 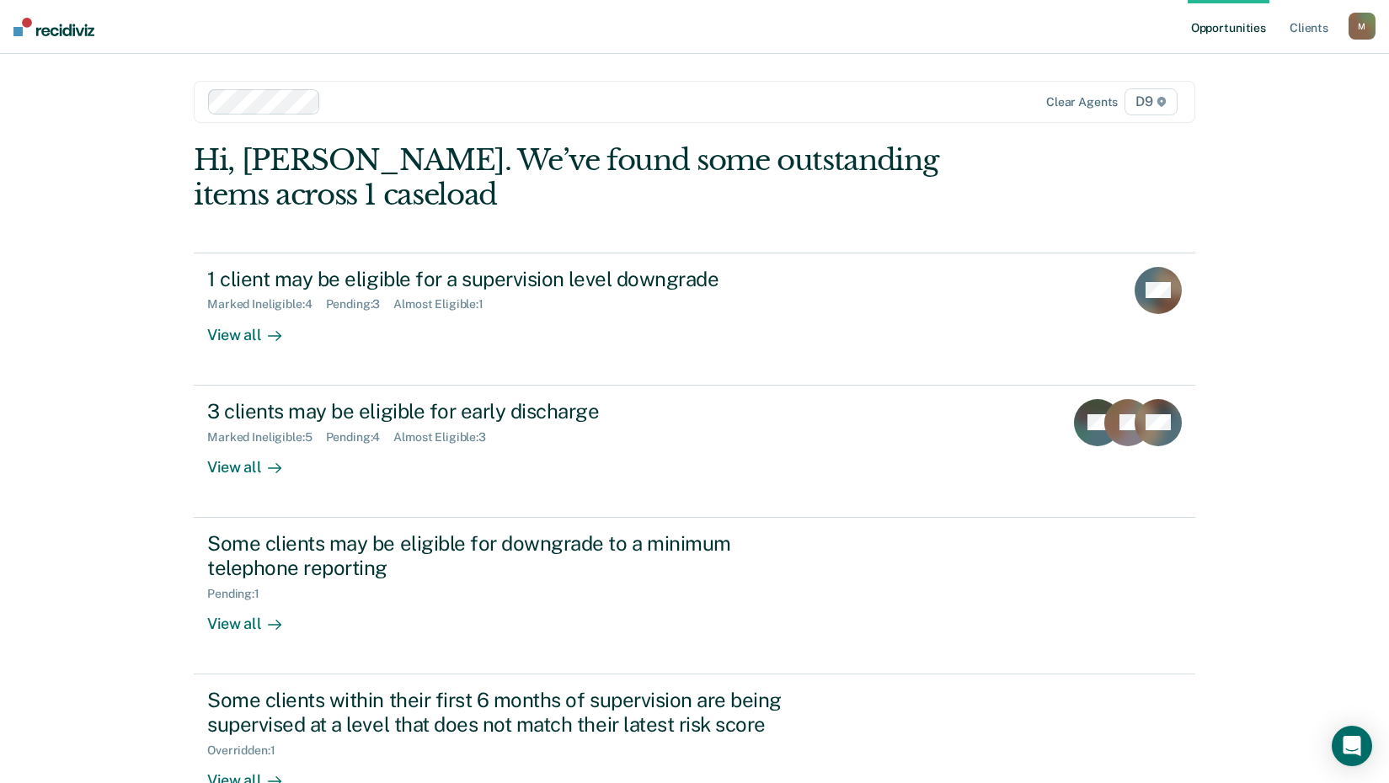 What do you see at coordinates (1081, 102) in the screenshot?
I see `div: Clear agents` at bounding box center [1081, 102].